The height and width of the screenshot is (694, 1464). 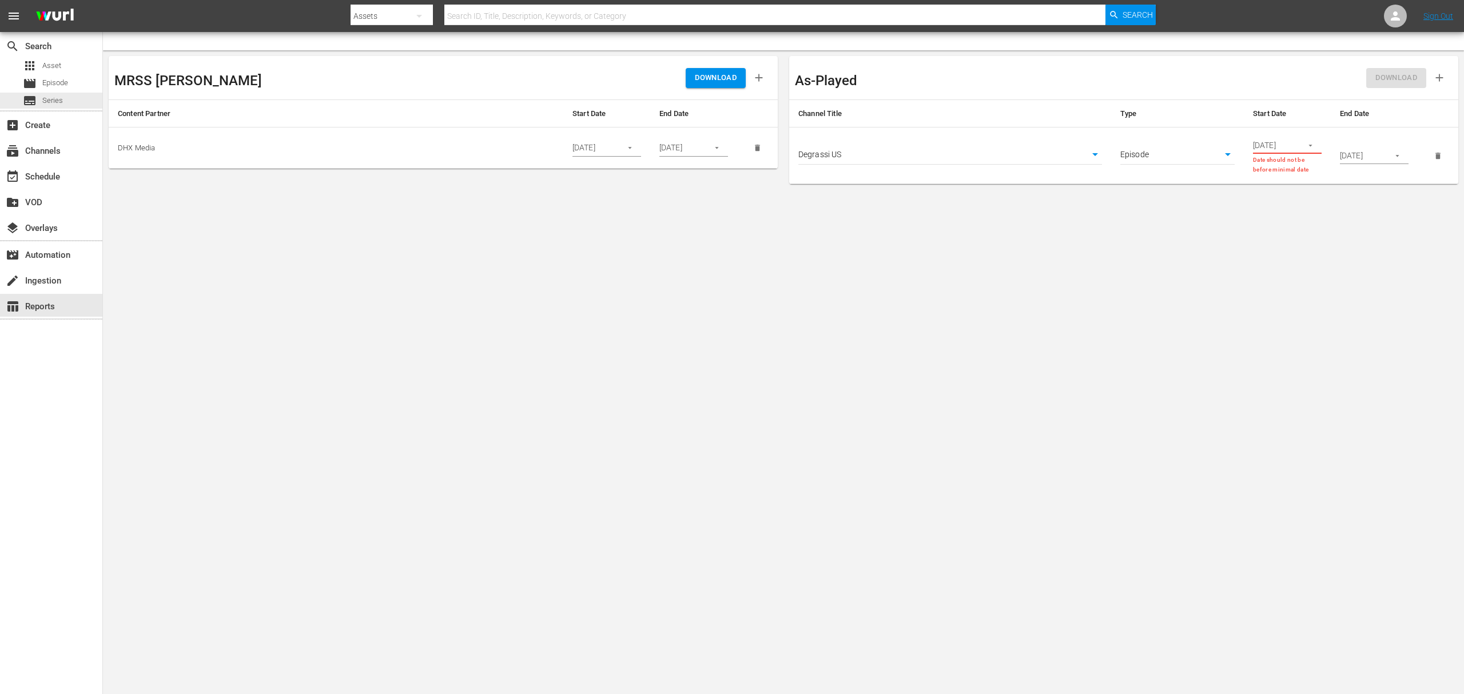 What do you see at coordinates (716, 78) in the screenshot?
I see `span: DOWNLOAD` at bounding box center [716, 78].